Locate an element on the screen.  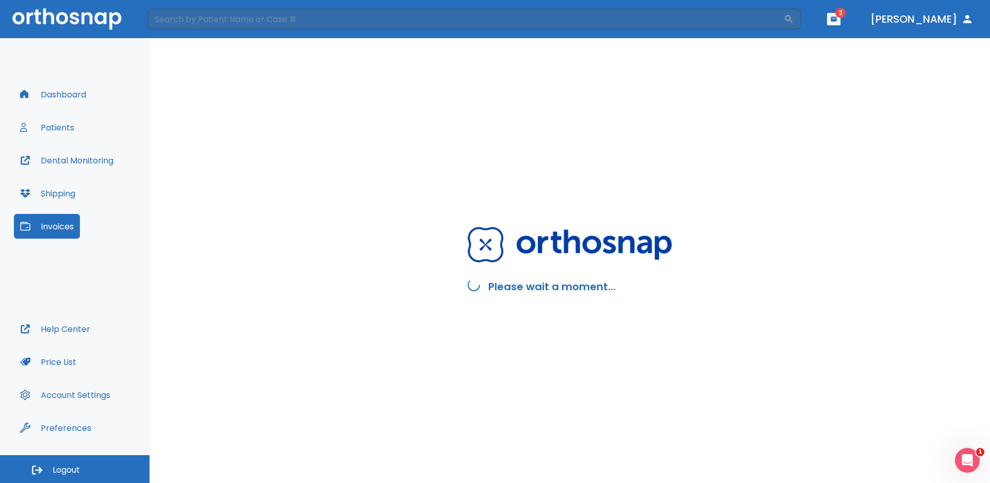
button: Dashboard is located at coordinates (53, 94).